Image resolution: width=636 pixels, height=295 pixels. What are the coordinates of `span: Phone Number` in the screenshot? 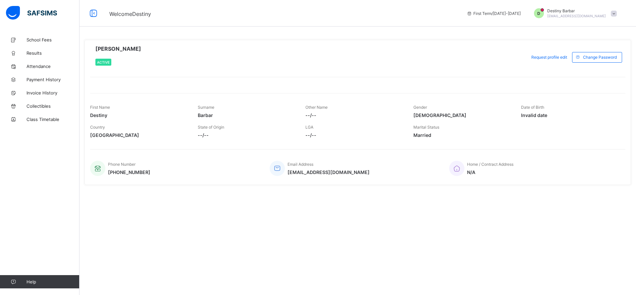 It's located at (122, 164).